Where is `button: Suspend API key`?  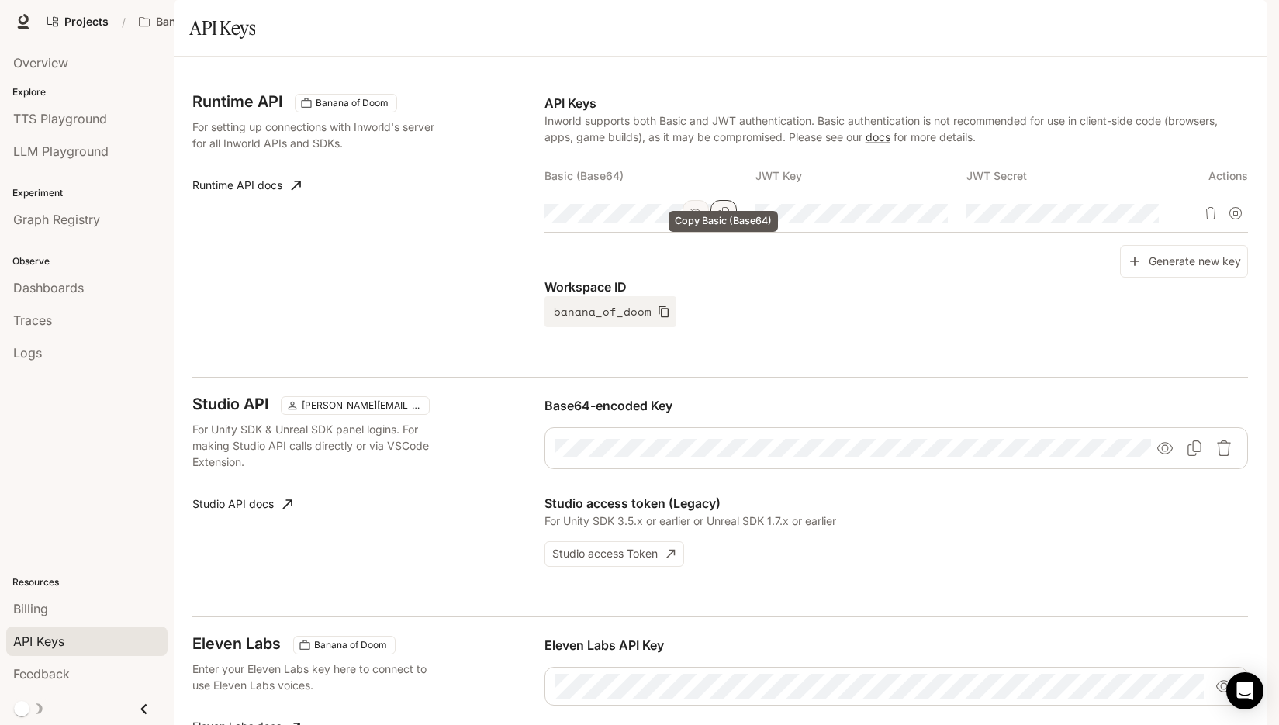 button: Suspend API key is located at coordinates (1236, 213).